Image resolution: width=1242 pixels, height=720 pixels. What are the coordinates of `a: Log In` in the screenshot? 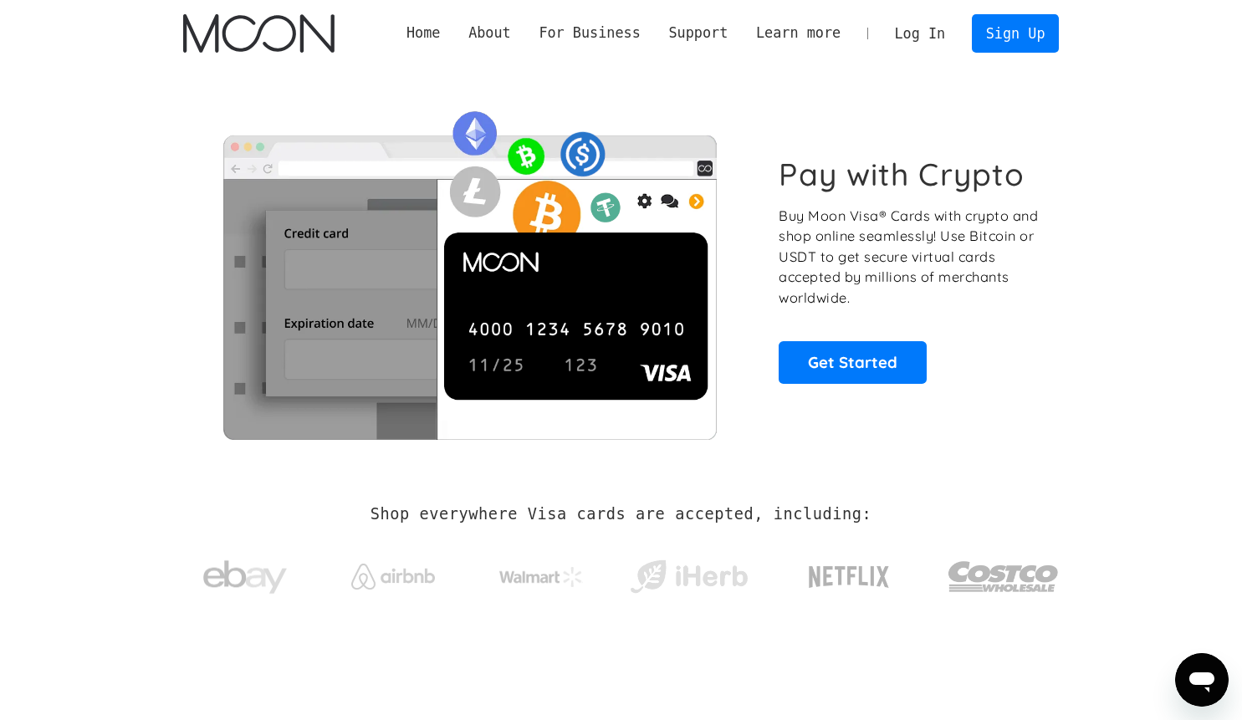 It's located at (920, 33).